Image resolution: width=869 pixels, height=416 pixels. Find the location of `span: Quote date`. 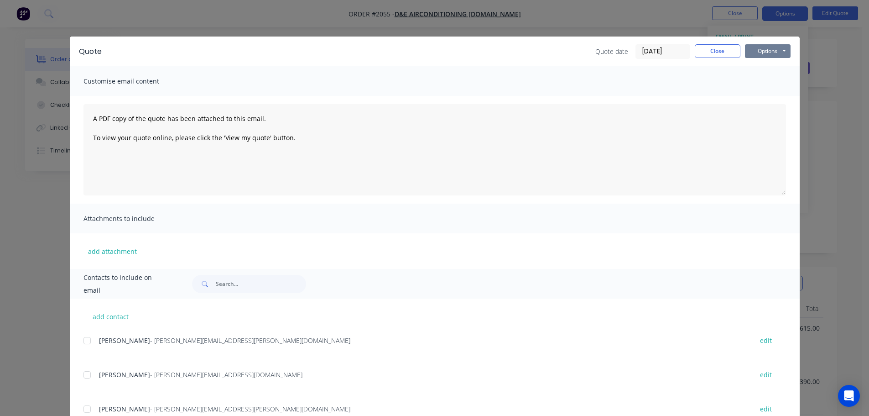

span: Quote date is located at coordinates (612, 51).